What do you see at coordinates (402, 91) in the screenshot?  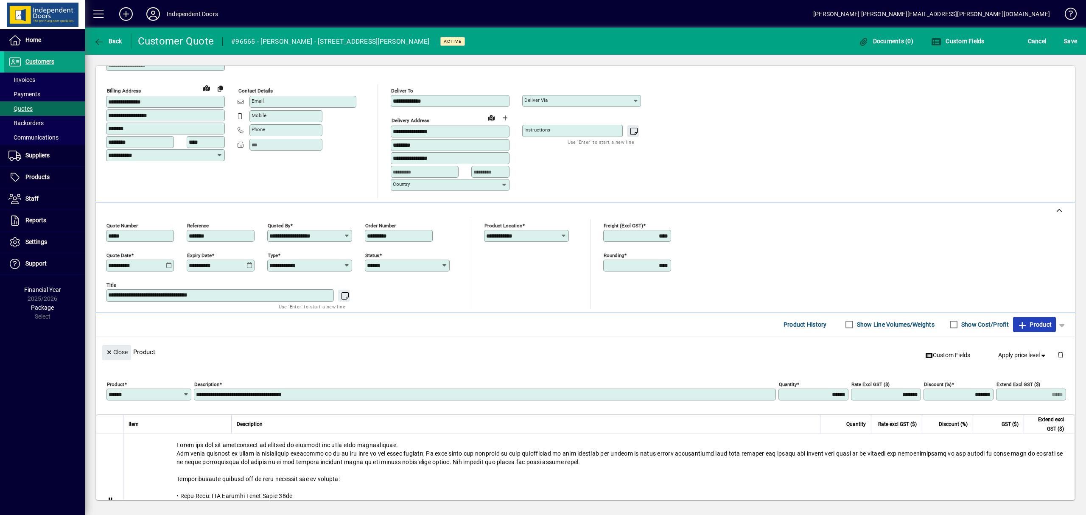 I see `mat-label: Deliver To` at bounding box center [402, 91].